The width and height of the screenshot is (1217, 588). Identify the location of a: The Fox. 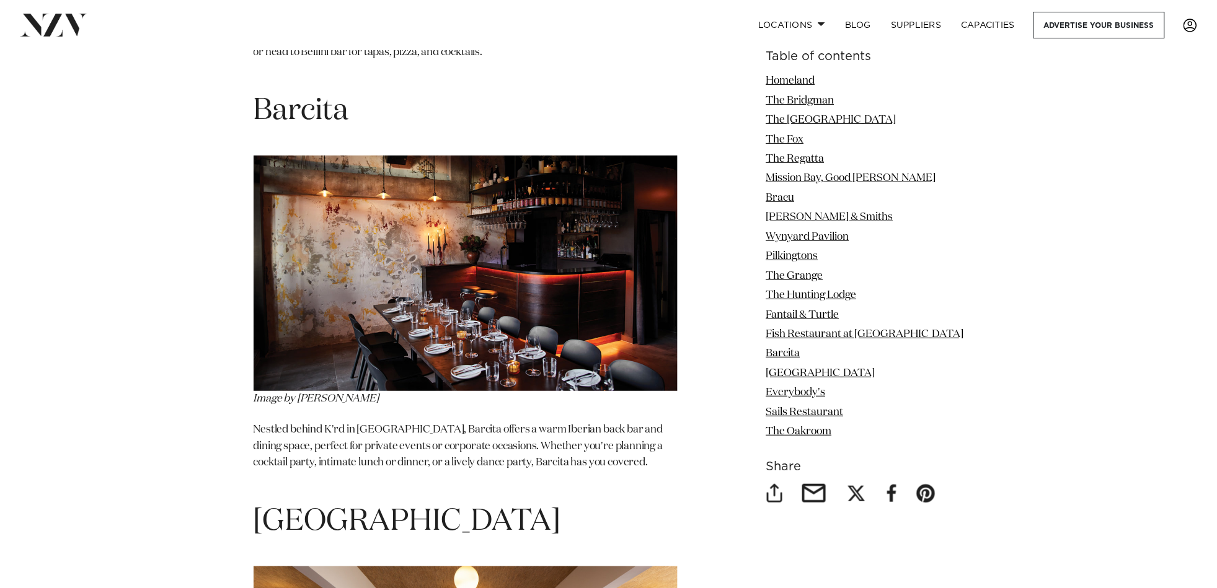
(785, 139).